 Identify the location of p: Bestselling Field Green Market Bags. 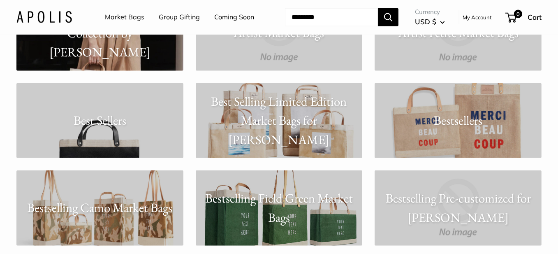
(279, 208).